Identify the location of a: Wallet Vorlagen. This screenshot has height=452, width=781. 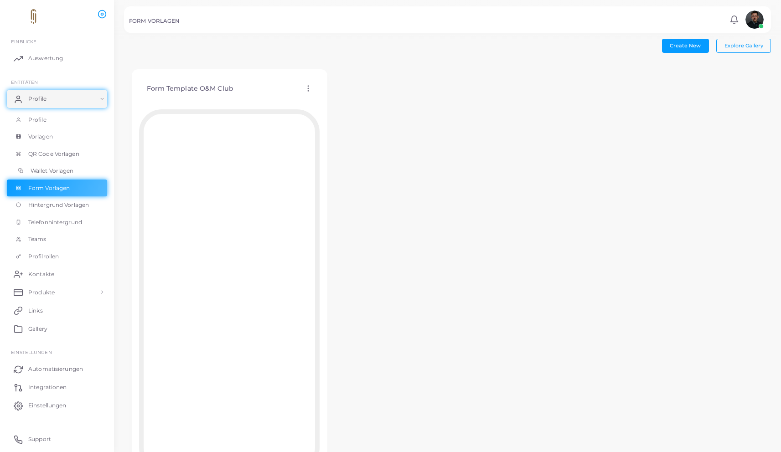
(57, 171).